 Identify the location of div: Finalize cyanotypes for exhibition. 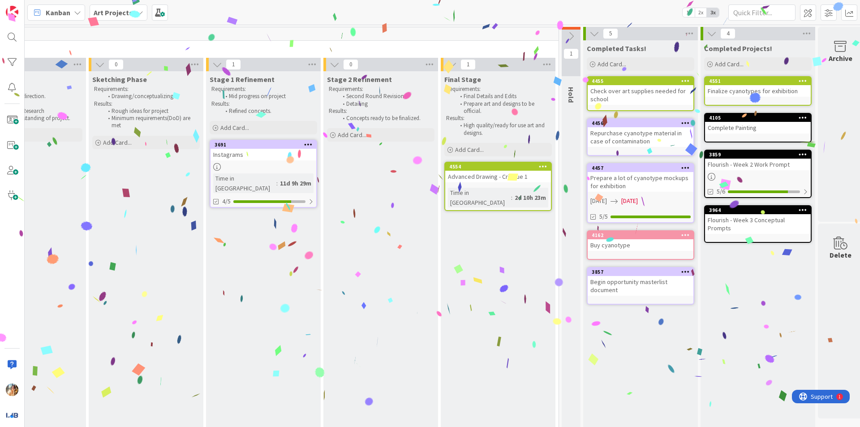
(758, 91).